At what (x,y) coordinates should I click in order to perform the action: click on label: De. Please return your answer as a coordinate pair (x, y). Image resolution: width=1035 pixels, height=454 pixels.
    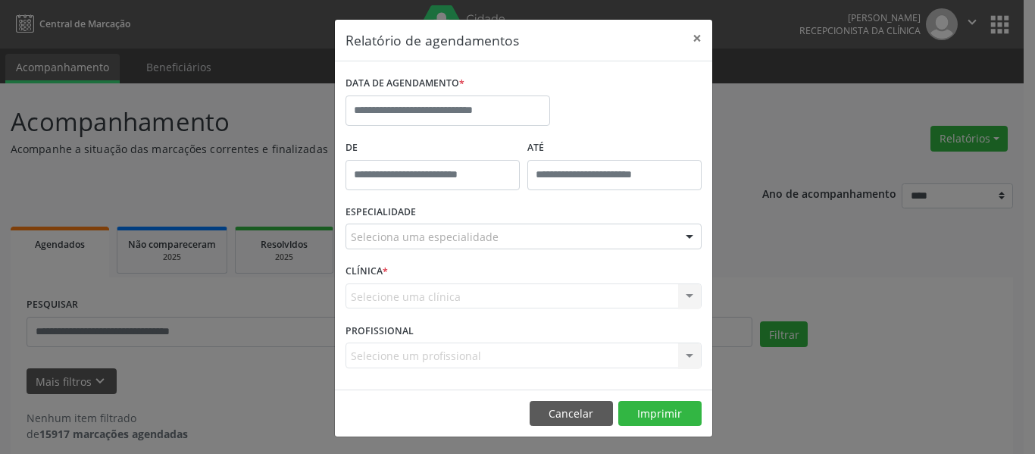
    Looking at the image, I should click on (433, 148).